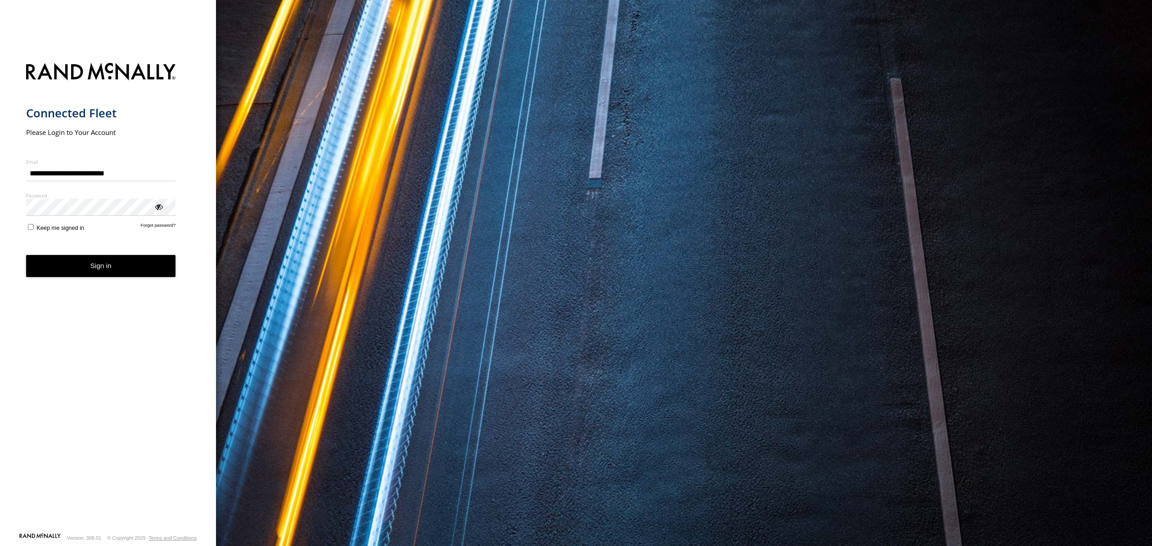 The image size is (1152, 546). I want to click on div: Version: 308.01, so click(84, 538).